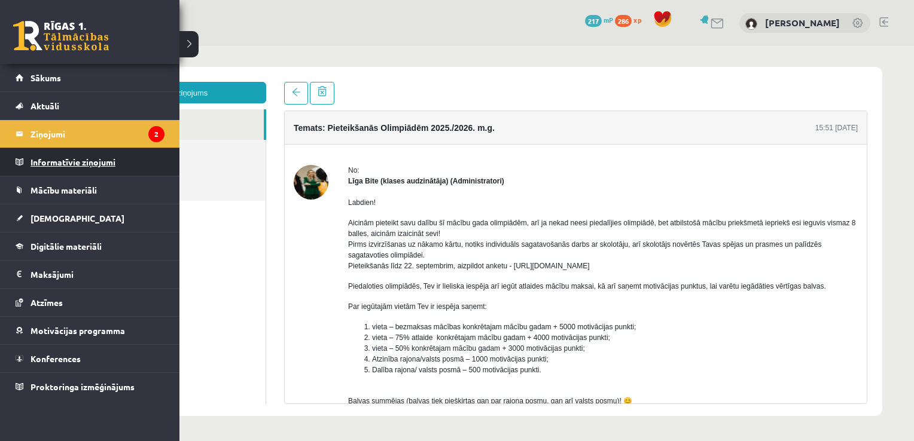  Describe the element at coordinates (631, 20) in the screenshot. I see `a: 286 xp` at that location.